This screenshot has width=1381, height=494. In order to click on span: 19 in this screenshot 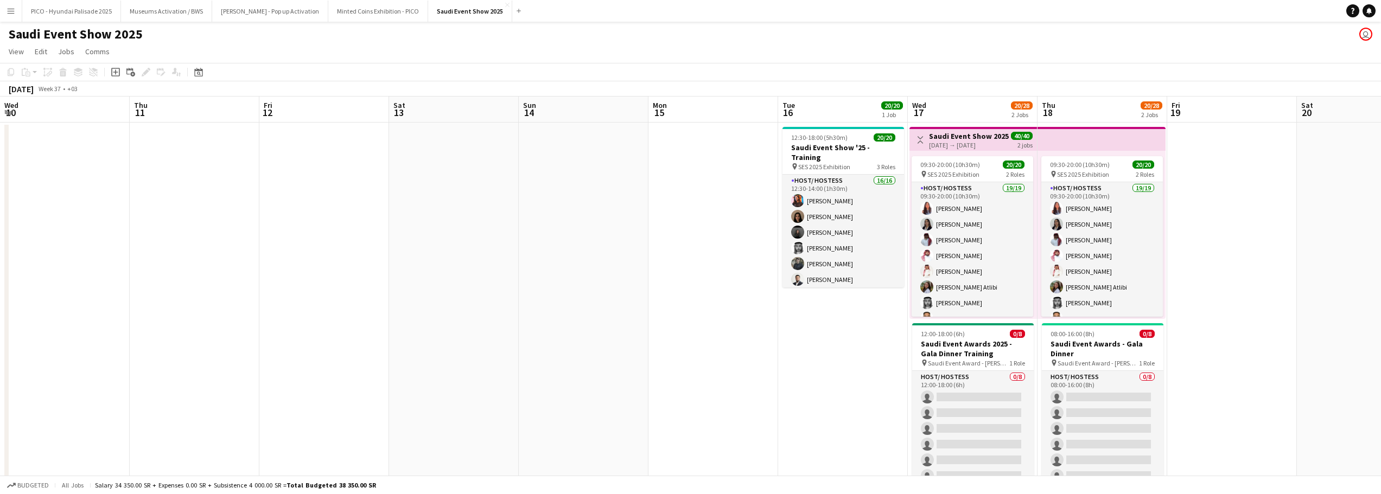, I will do `click(1175, 112)`.